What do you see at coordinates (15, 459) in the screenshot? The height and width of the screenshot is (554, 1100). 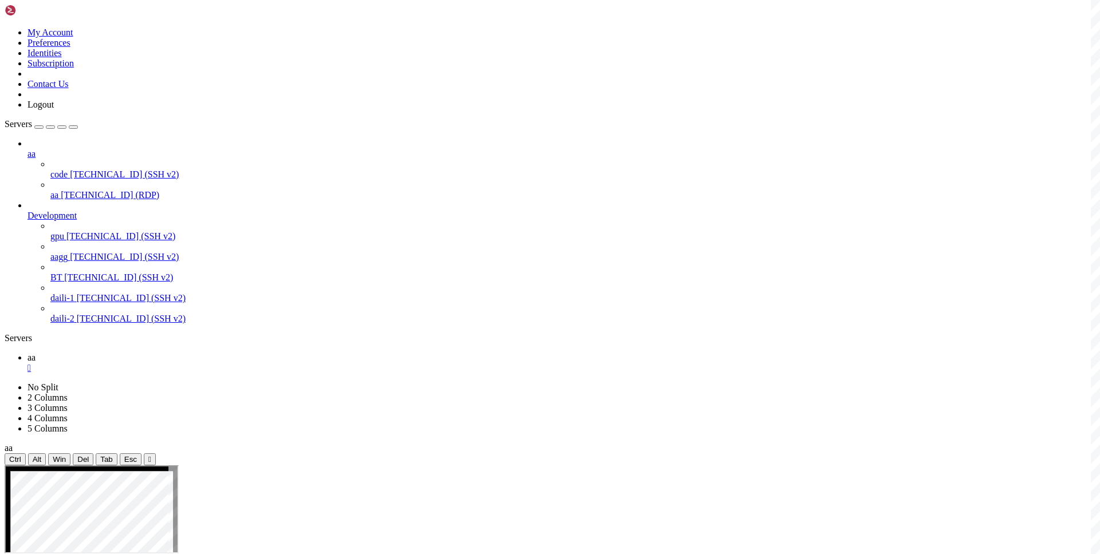 I see `button: Ctrl` at bounding box center [15, 459].